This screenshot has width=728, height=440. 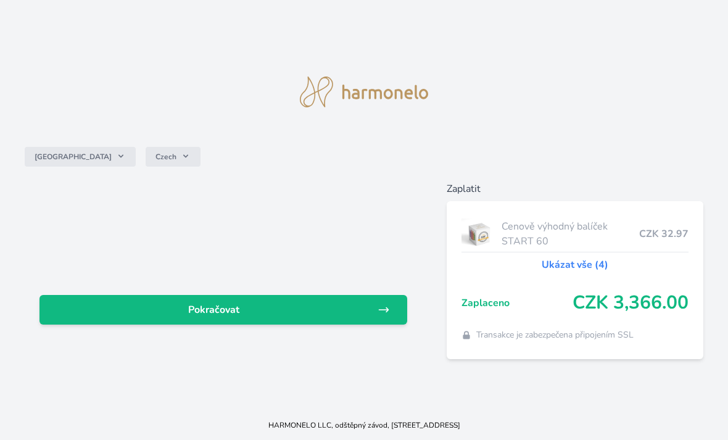 What do you see at coordinates (575, 265) in the screenshot?
I see `a: Ukázat vše (4)` at bounding box center [575, 265].